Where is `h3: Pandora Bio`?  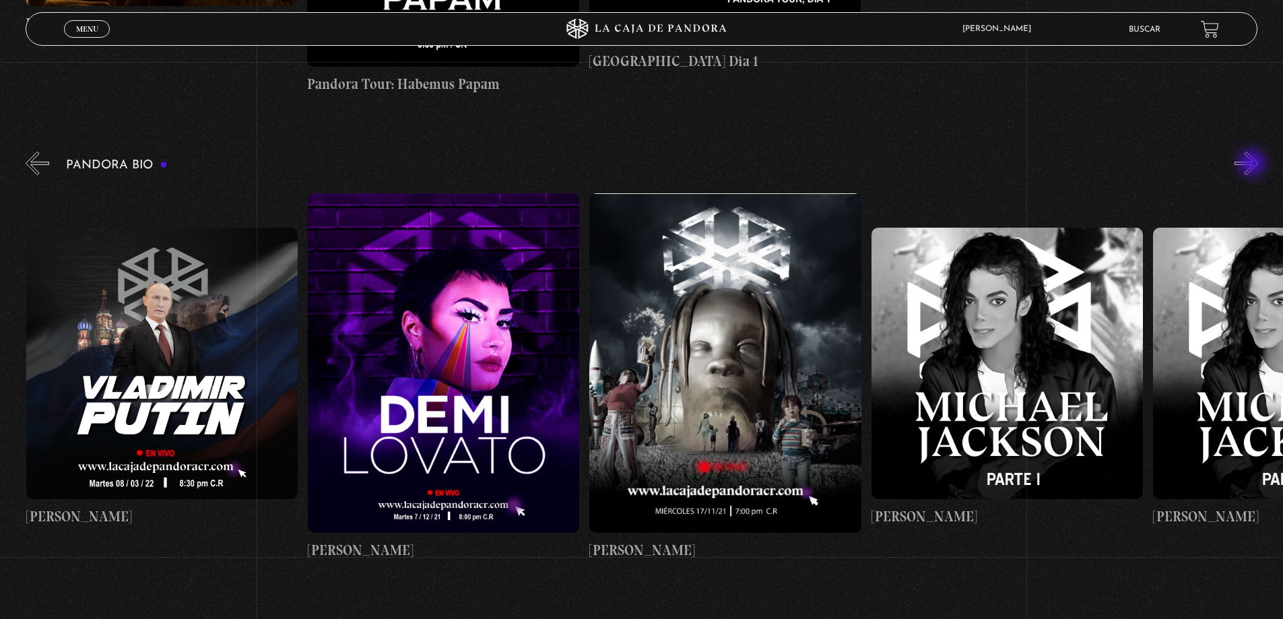 h3: Pandora Bio is located at coordinates (117, 165).